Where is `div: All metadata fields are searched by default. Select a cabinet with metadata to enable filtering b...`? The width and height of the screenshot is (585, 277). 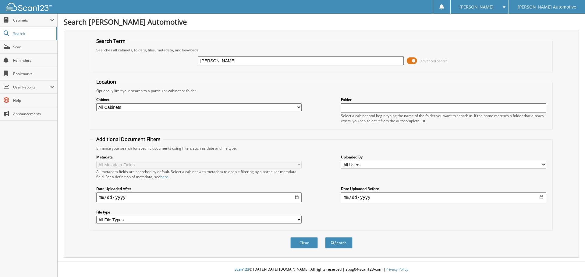
div: All metadata fields are searched by default. Select a cabinet with metadata to enable filtering b... is located at coordinates (199, 174).